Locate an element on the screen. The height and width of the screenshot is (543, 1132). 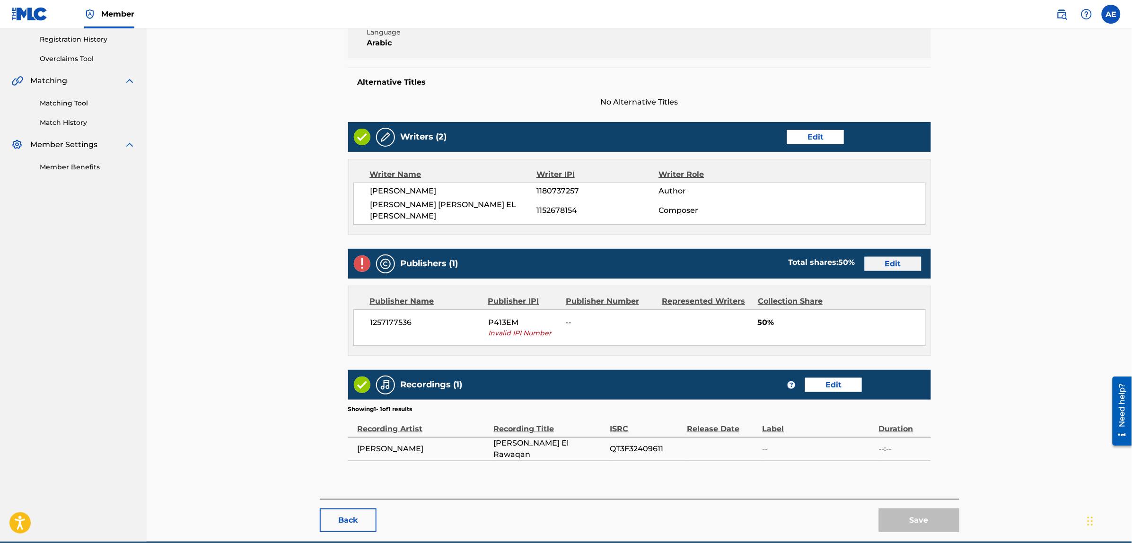
h5: Recordings (1) is located at coordinates (431, 385).